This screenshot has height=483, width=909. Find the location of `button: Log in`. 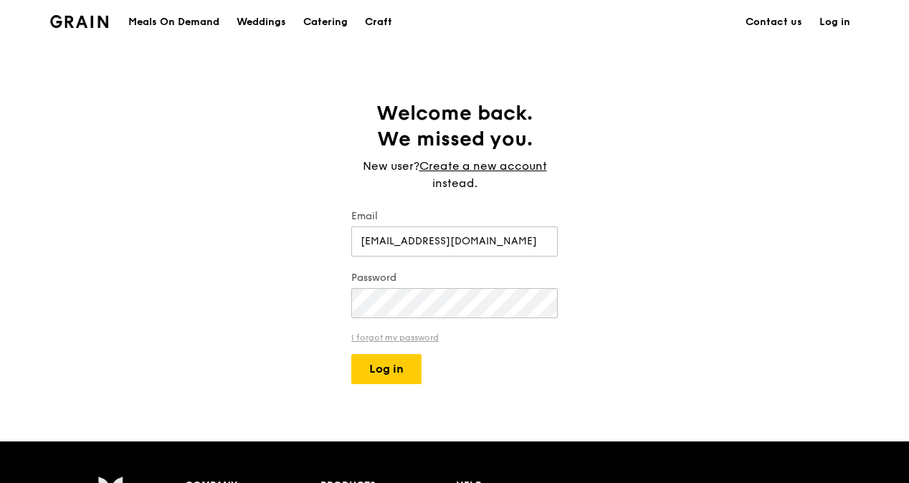

button: Log in is located at coordinates (386, 369).